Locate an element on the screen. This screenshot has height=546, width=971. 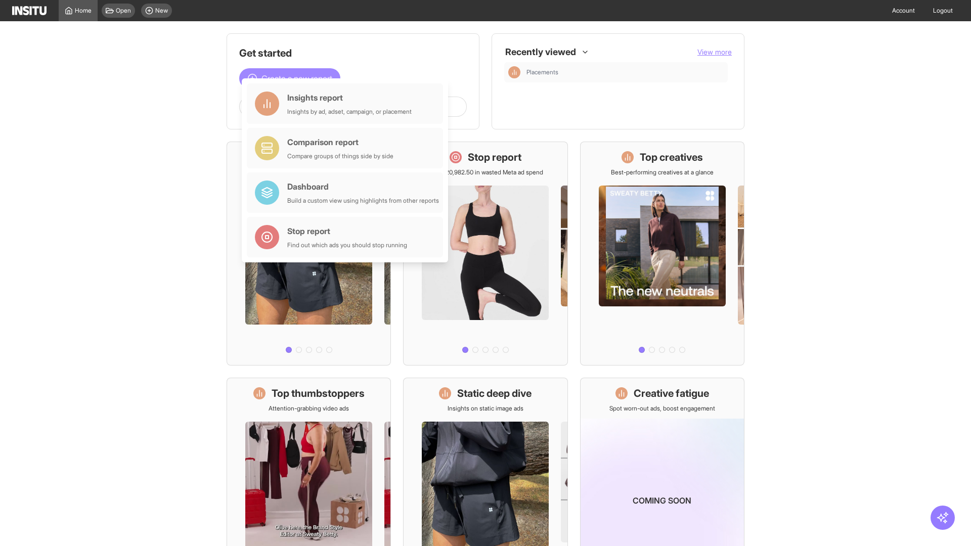
h1: Static deep dive is located at coordinates (494, 394).